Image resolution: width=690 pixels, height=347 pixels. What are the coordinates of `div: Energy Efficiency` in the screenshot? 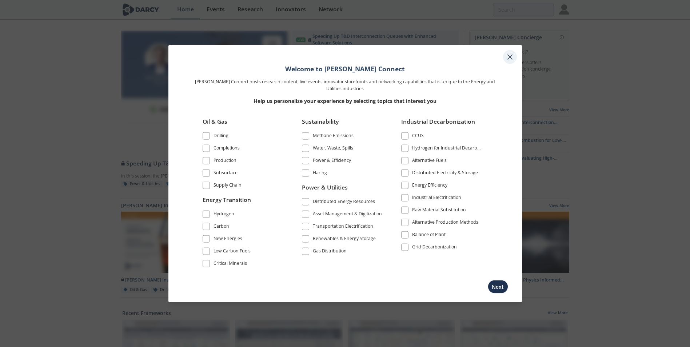 It's located at (429, 186).